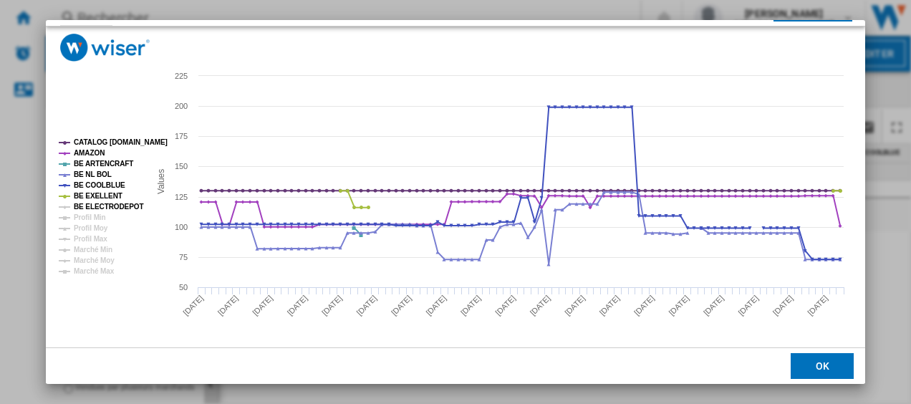  What do you see at coordinates (94, 271) in the screenshot?
I see `tspan: Marché Max` at bounding box center [94, 271].